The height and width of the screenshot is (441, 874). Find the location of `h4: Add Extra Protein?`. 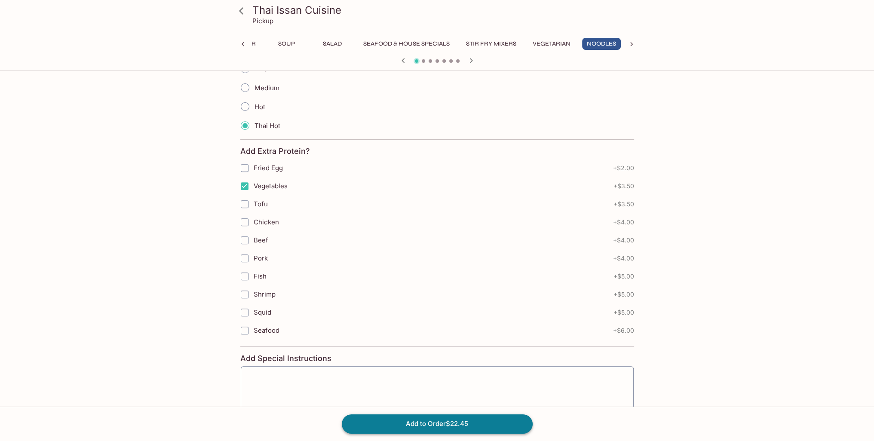

h4: Add Extra Protein? is located at coordinates (275, 151).